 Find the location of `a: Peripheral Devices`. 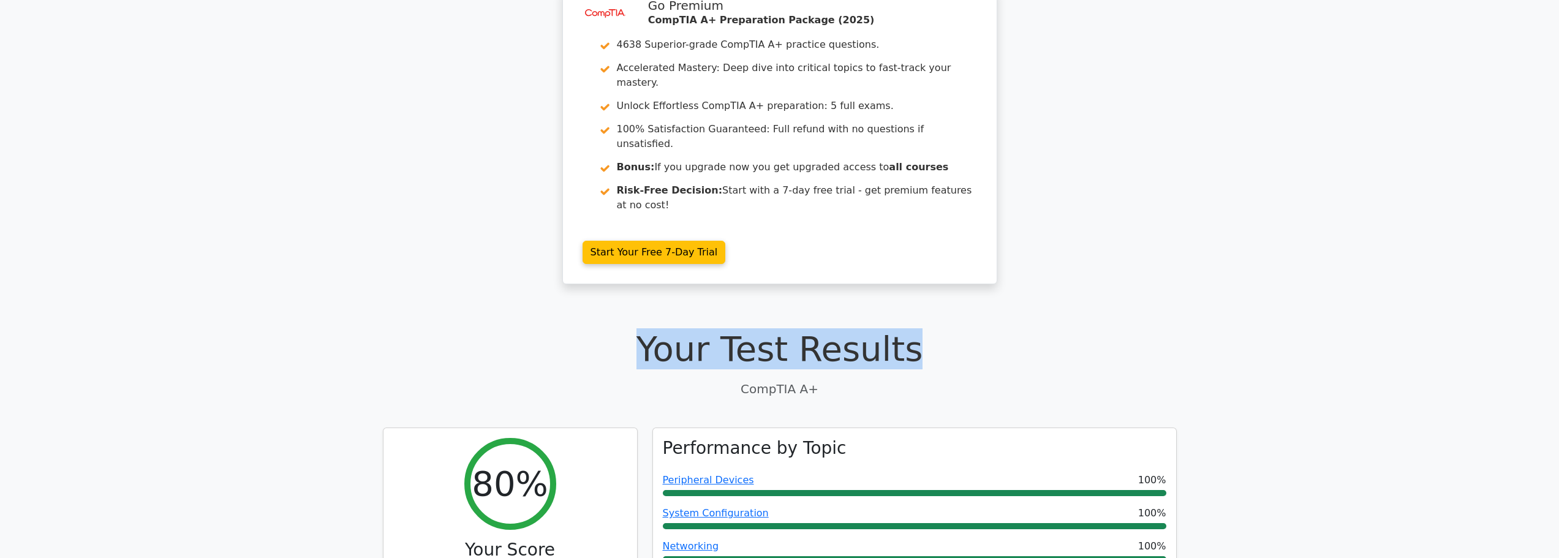

a: Peripheral Devices is located at coordinates (708, 480).